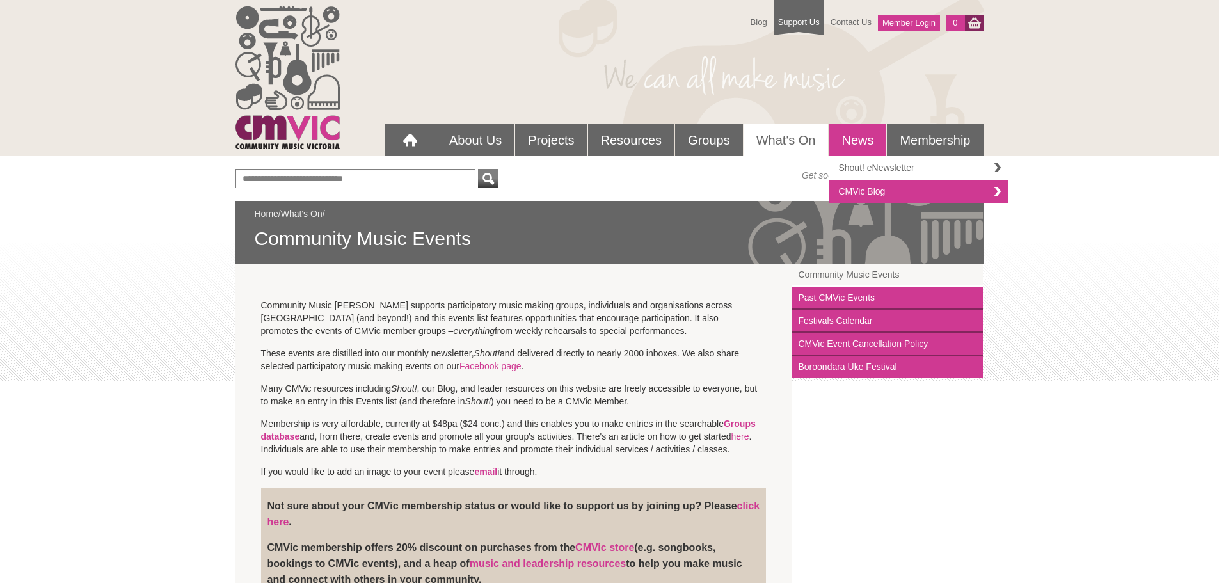 This screenshot has width=1219, height=583. Describe the element at coordinates (610, 239) in the screenshot. I see `span: Community Music Events` at that location.